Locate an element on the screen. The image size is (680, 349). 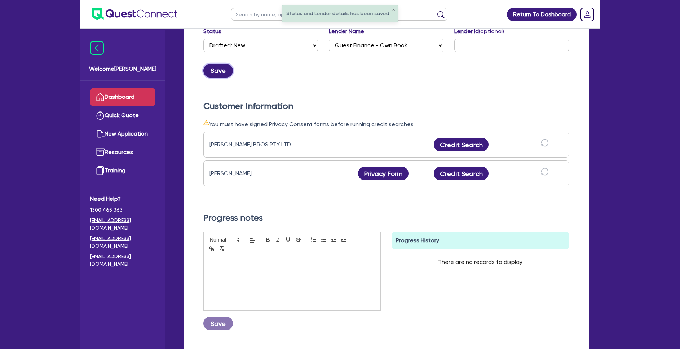
h2: Progress notes is located at coordinates (386, 218).